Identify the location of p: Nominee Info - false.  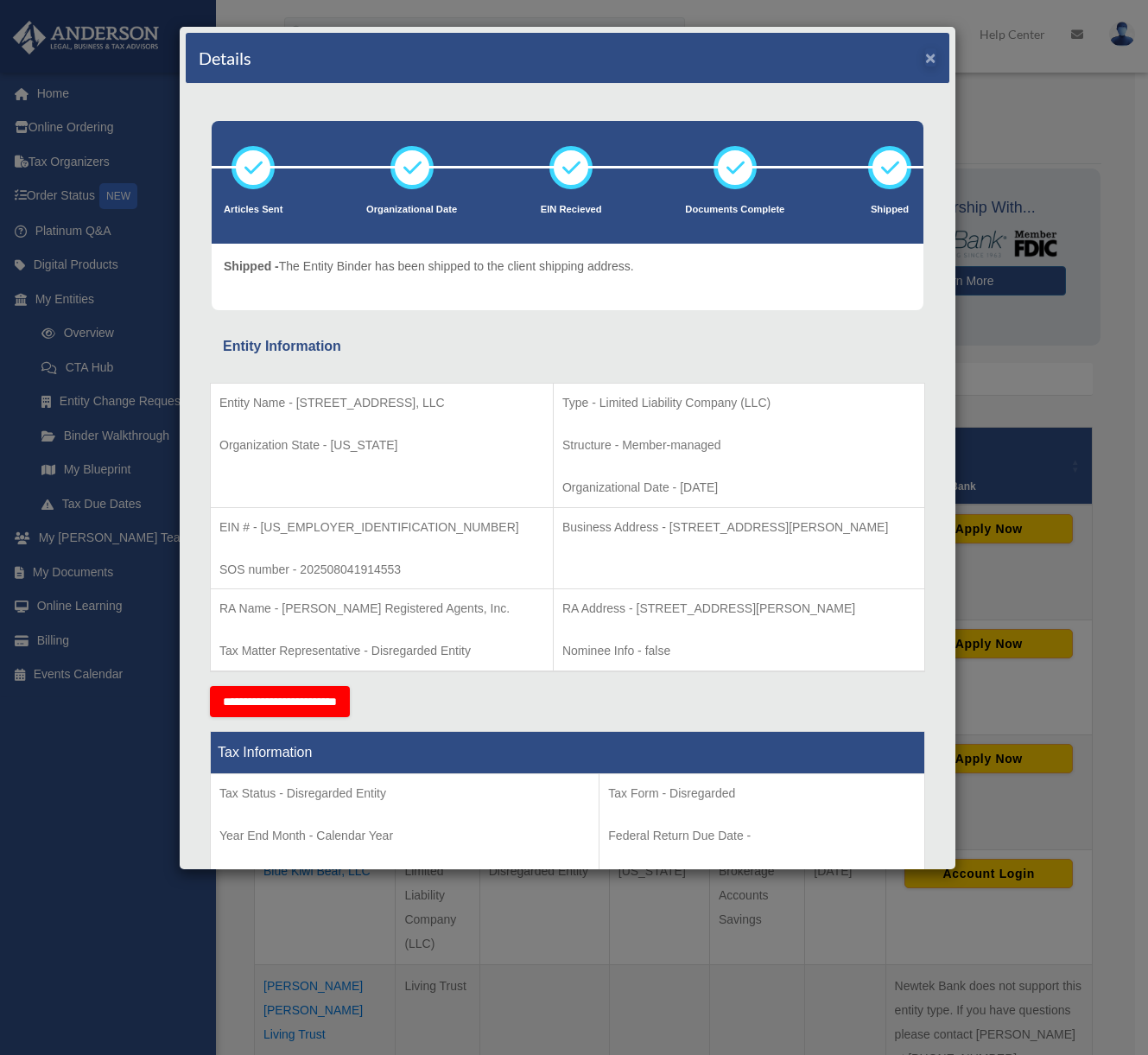
(739, 651).